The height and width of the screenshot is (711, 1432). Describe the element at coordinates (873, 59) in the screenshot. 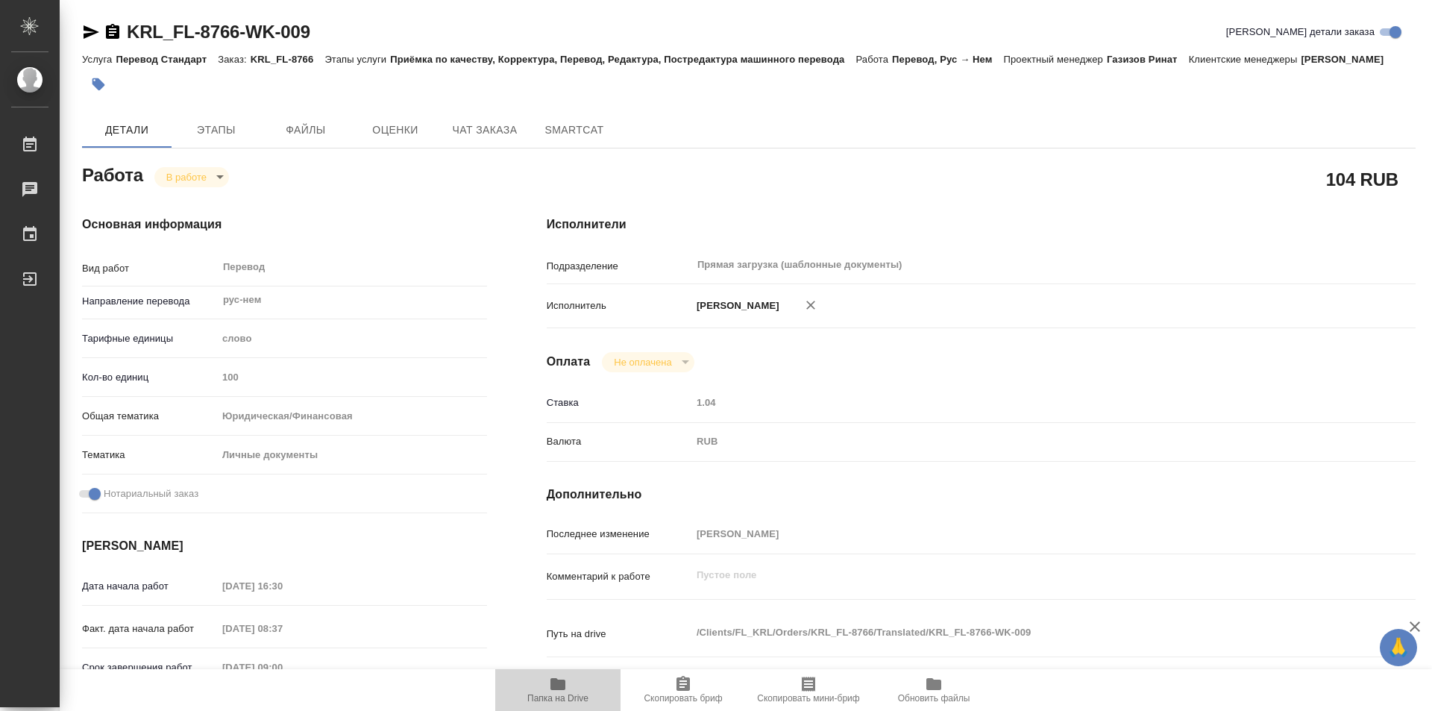

I see `p: Работа` at that location.